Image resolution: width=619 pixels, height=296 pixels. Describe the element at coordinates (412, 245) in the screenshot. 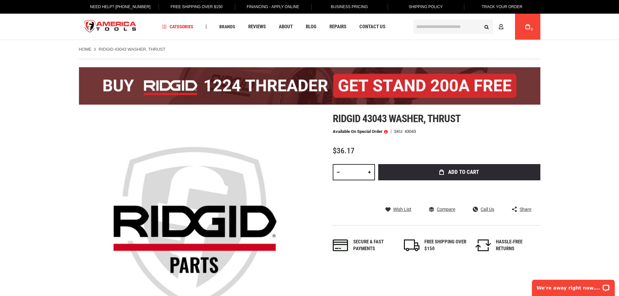

I see `img: shipping` at that location.